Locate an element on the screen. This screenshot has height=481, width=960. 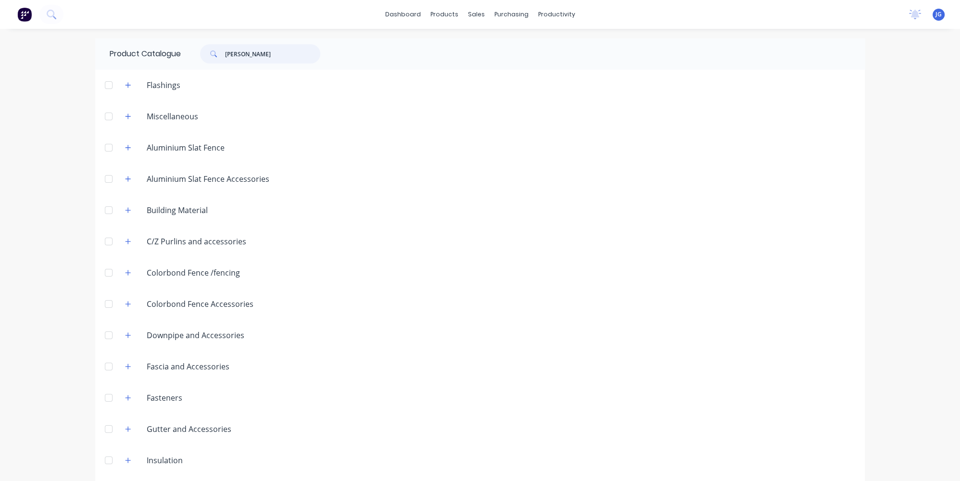
div: Fascia and Accessories is located at coordinates (188, 366).